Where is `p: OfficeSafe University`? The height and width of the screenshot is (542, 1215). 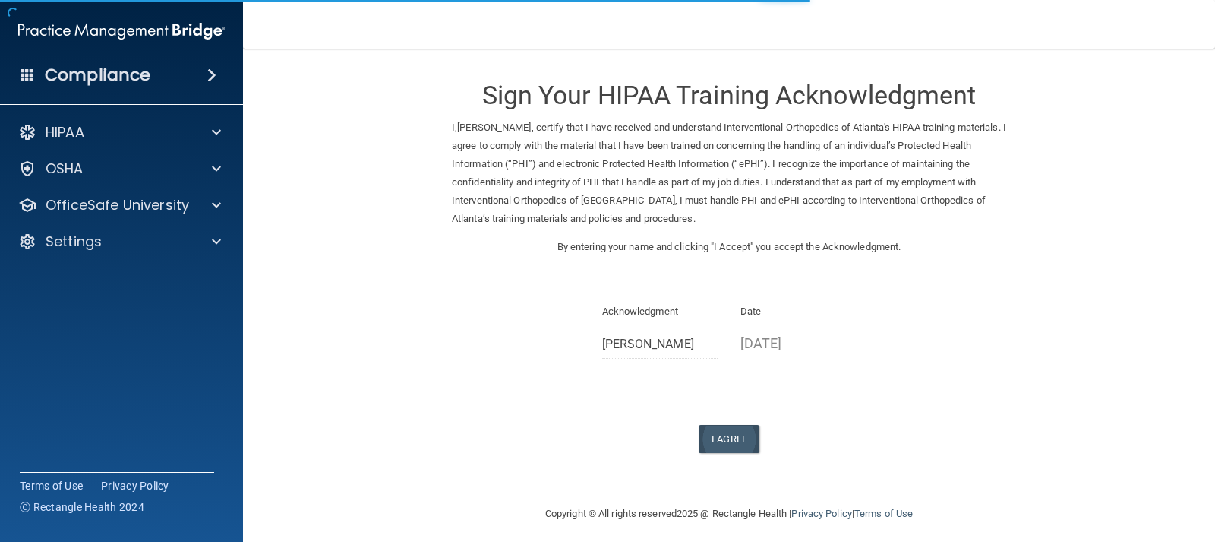
p: OfficeSafe University is located at coordinates (117, 205).